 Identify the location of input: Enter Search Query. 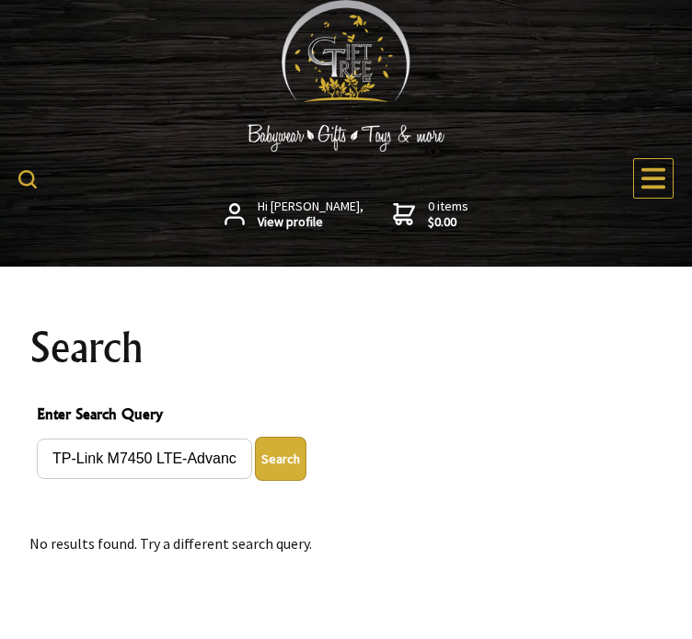
(144, 459).